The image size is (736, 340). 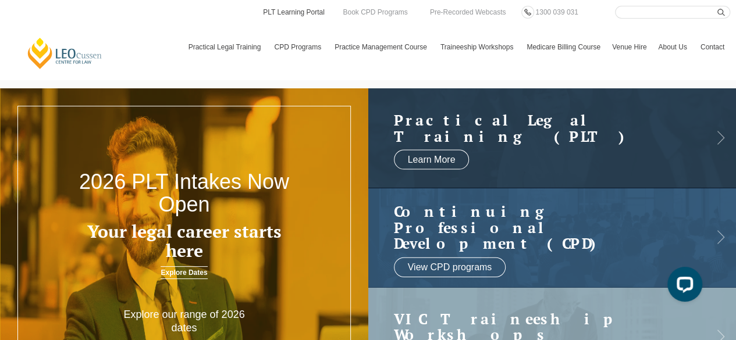 I want to click on a: Medicare Billing Course, so click(x=563, y=47).